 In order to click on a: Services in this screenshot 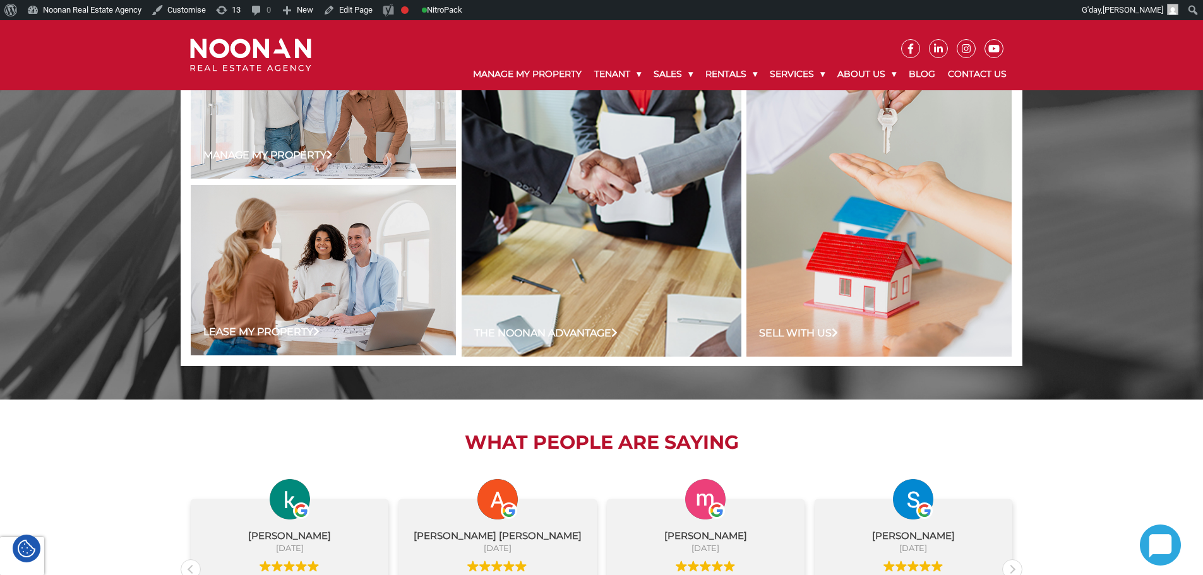, I will do `click(797, 74)`.